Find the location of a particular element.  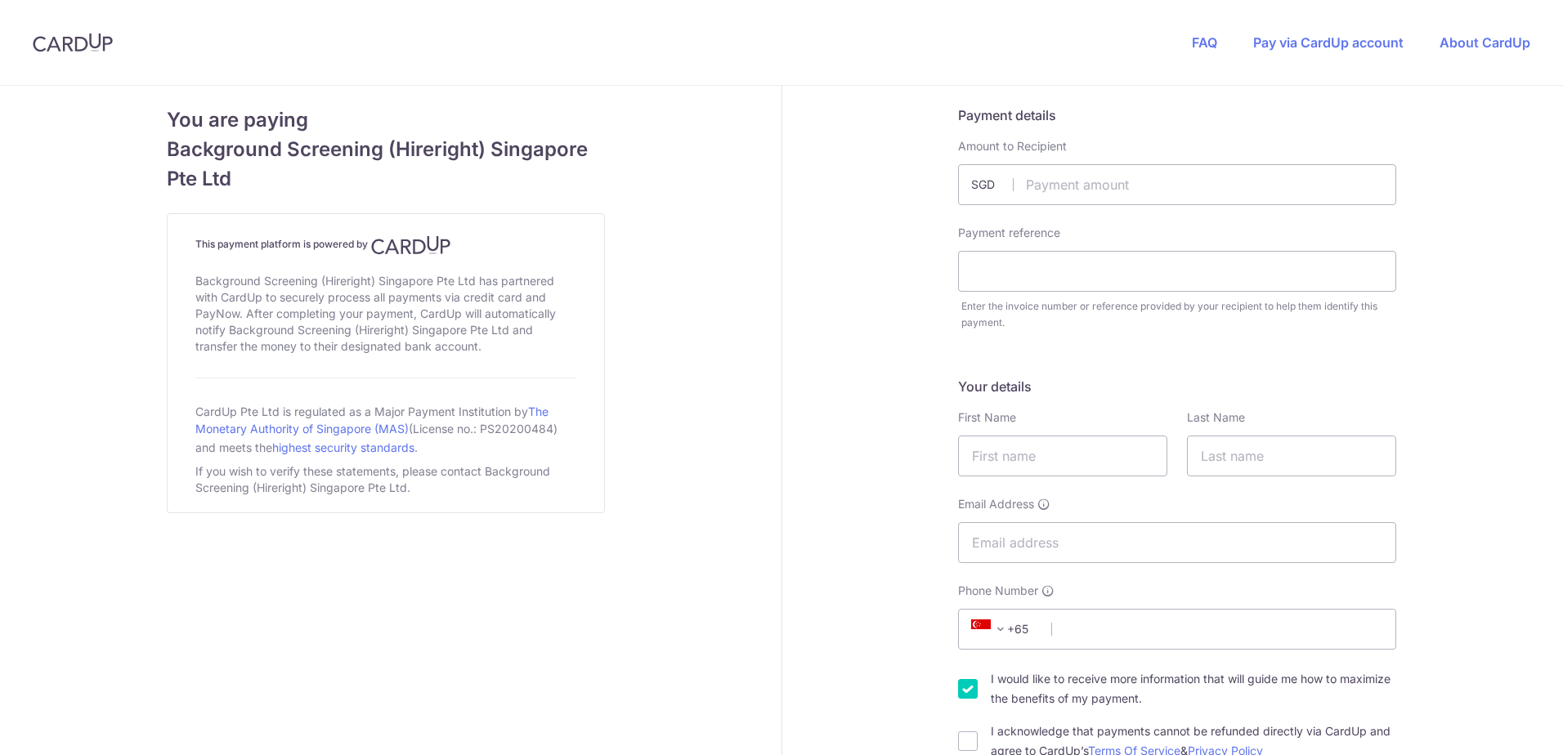

label: First Name is located at coordinates (987, 418).